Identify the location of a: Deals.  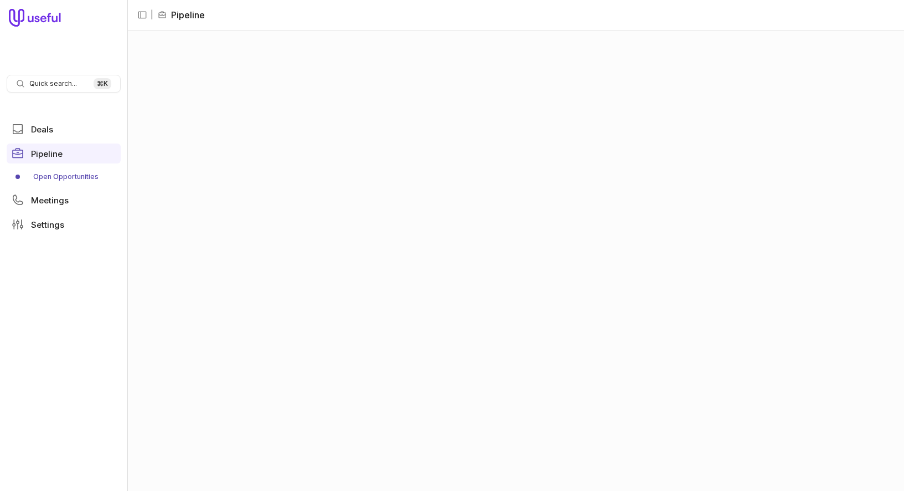
(64, 129).